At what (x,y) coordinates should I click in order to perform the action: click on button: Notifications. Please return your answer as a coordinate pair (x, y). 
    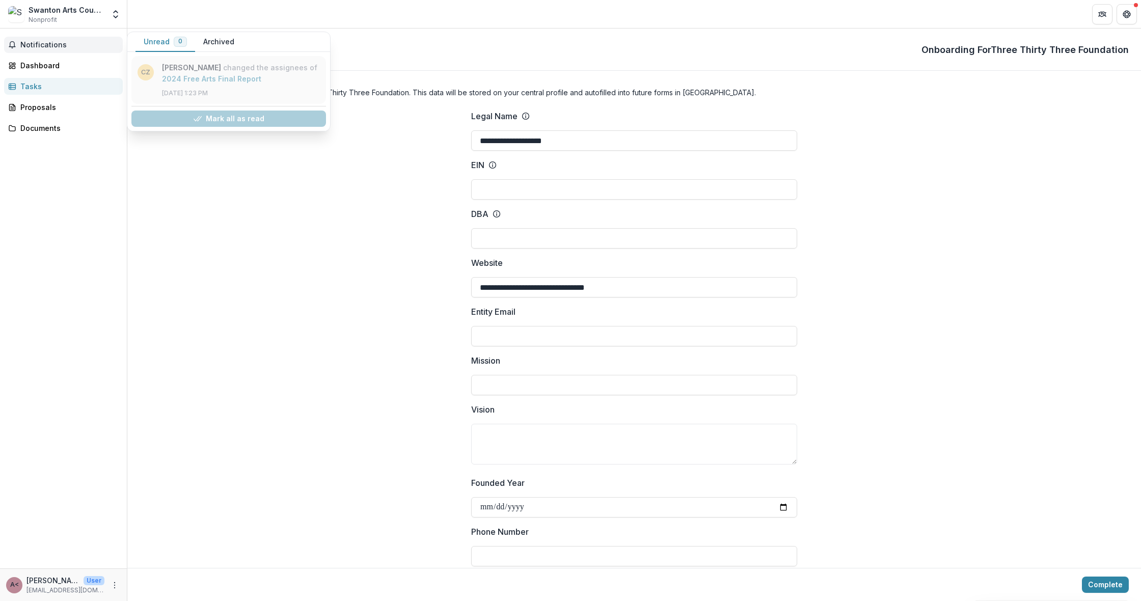
    Looking at the image, I should click on (63, 45).